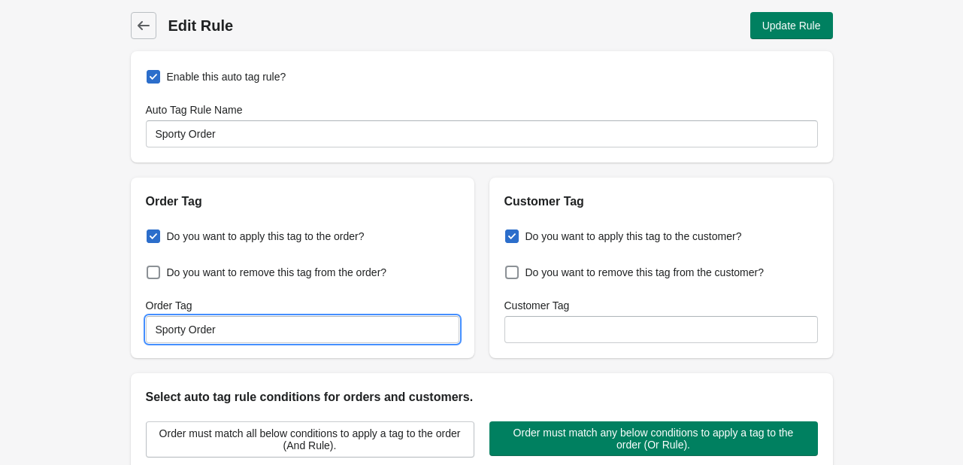 The height and width of the screenshot is (465, 963). What do you see at coordinates (792, 26) in the screenshot?
I see `button: Update Rule` at bounding box center [792, 26].